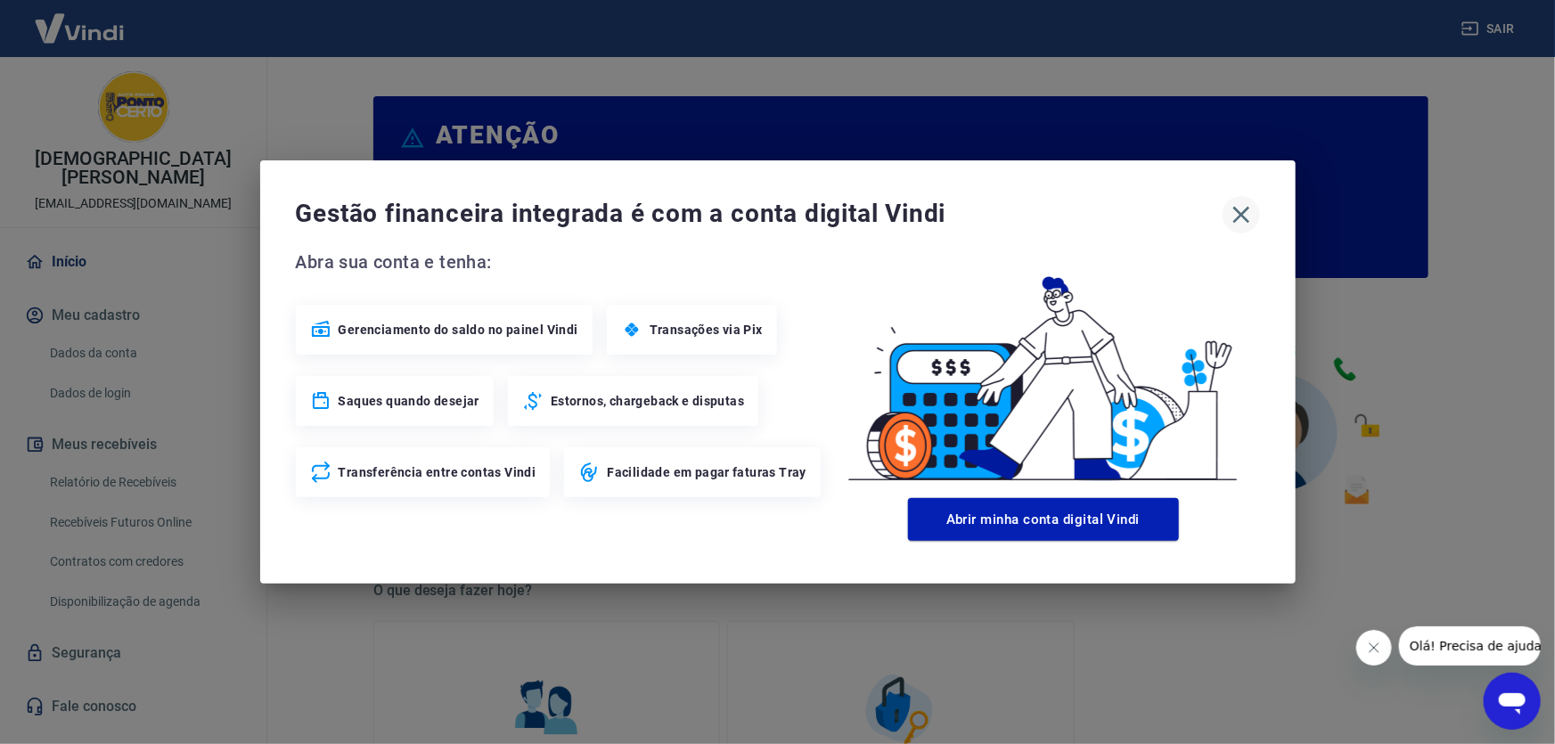 This screenshot has width=1555, height=744. What do you see at coordinates (707, 472) in the screenshot?
I see `span: Facilidade em pagar faturas Tray` at bounding box center [707, 472].